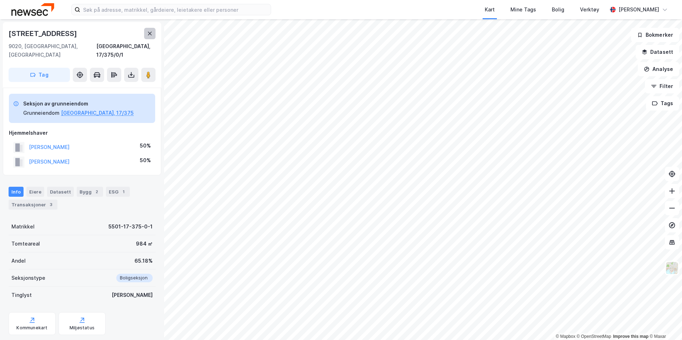 Image resolution: width=682 pixels, height=340 pixels. Describe the element at coordinates (123, 192) in the screenshot. I see `div: 1` at that location.